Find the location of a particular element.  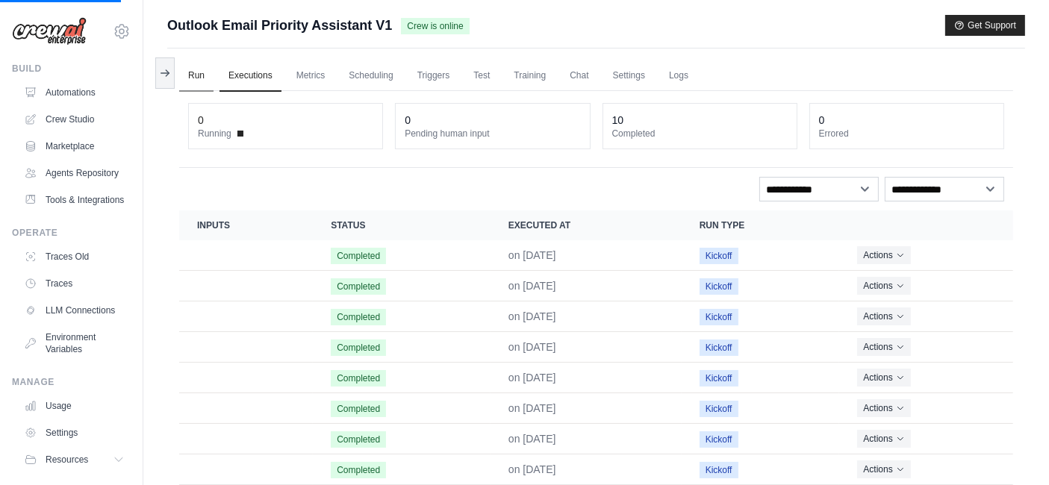

img: Logo is located at coordinates (49, 31).